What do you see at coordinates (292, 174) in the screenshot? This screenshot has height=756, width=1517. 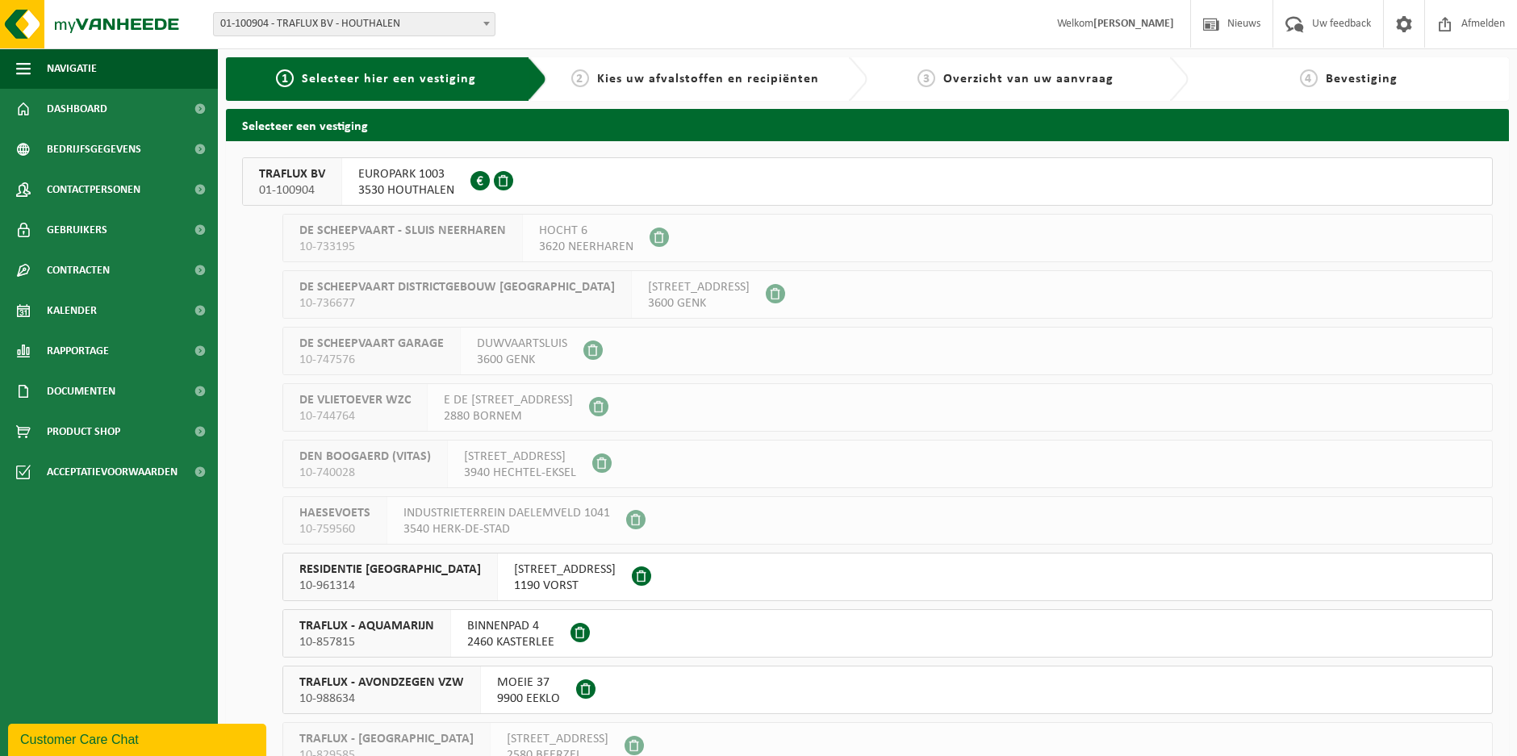 I see `span: TRAFLUX BV` at bounding box center [292, 174].